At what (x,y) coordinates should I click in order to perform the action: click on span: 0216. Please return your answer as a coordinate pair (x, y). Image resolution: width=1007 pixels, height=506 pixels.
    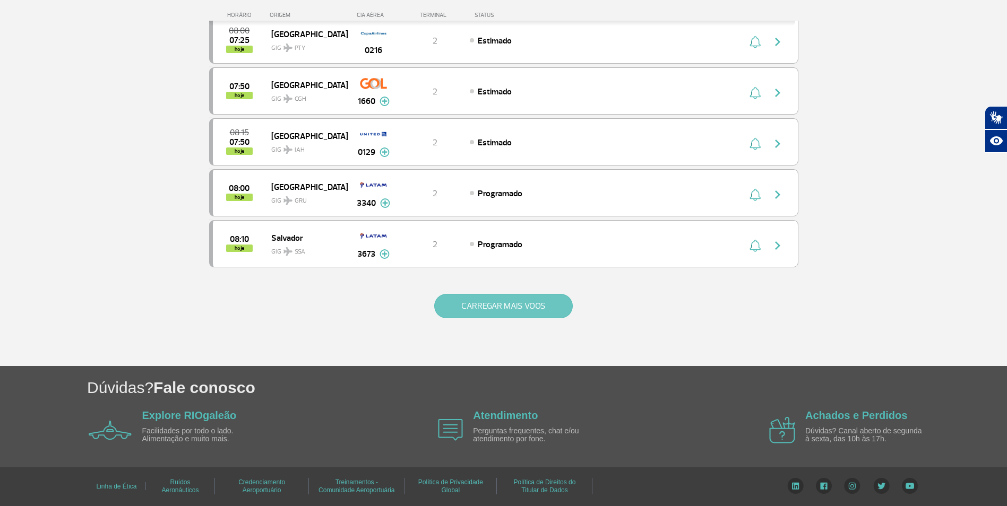
    Looking at the image, I should click on (373, 50).